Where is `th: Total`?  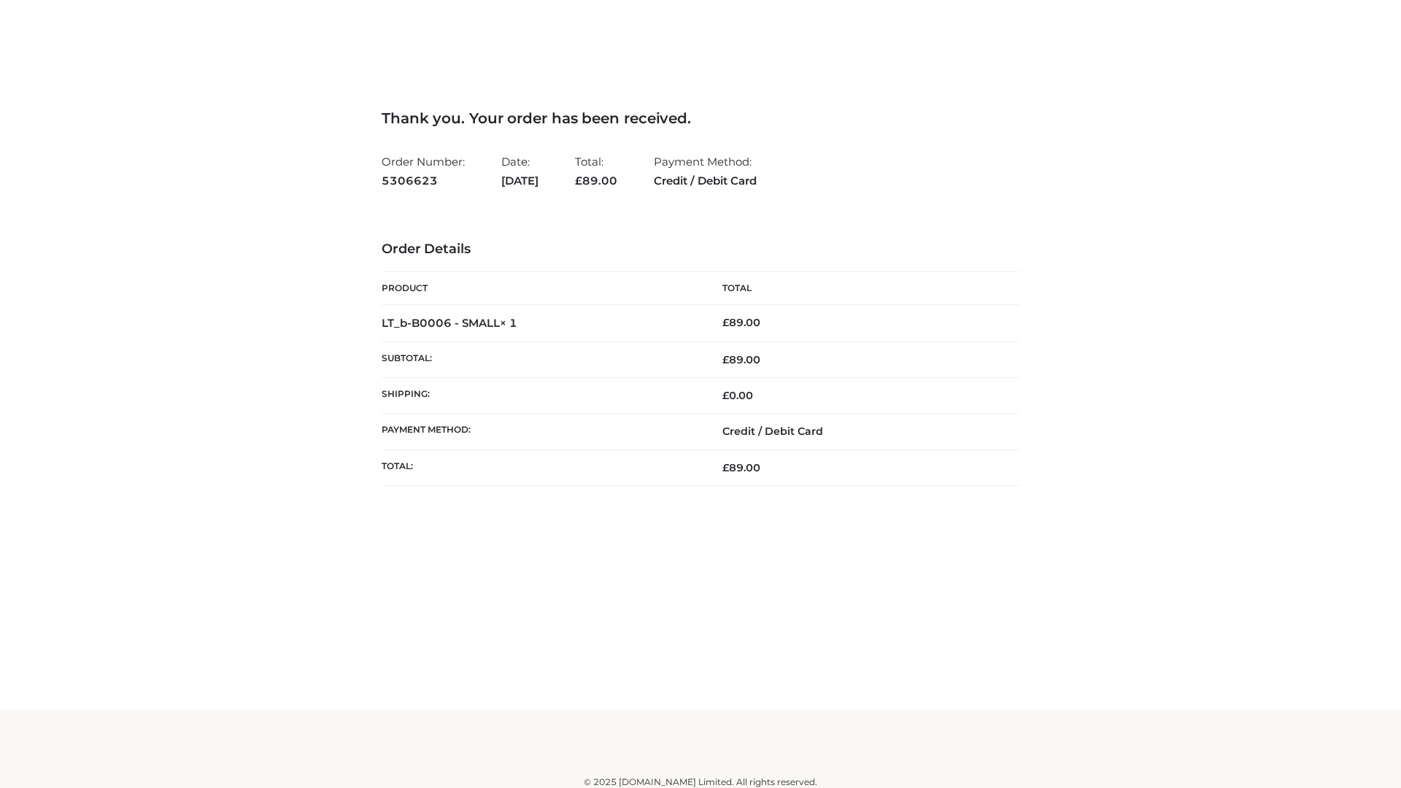
th: Total is located at coordinates (860, 288).